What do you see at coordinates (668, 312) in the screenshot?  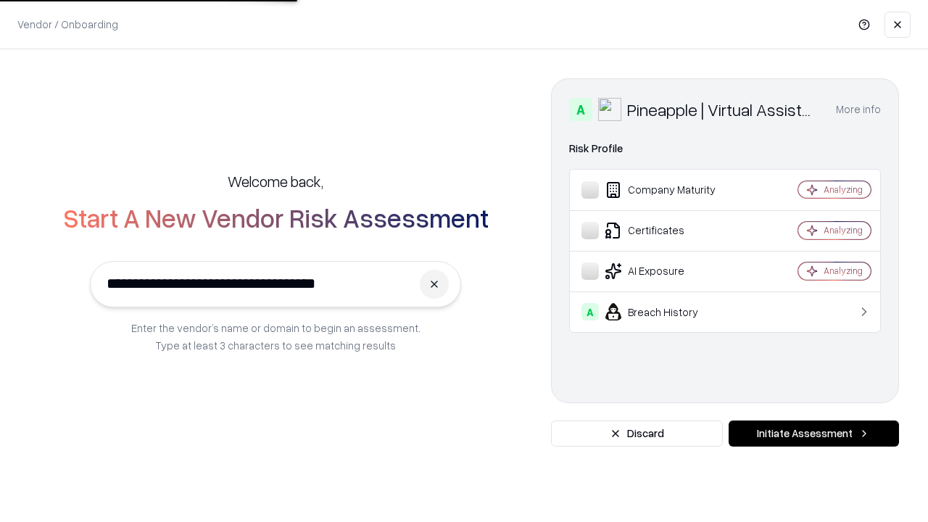 I see `div: Breach History` at bounding box center [668, 312].